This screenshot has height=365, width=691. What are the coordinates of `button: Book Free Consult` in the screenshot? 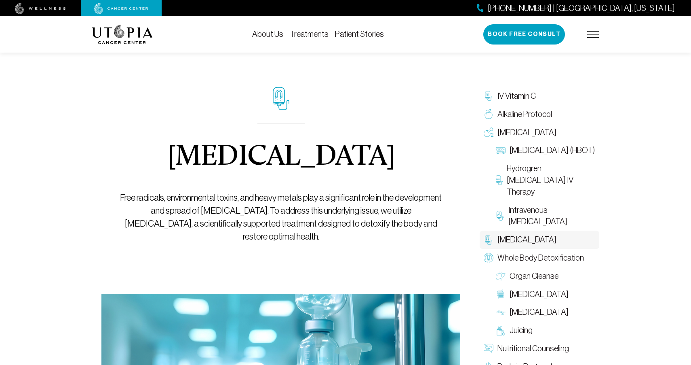 It's located at (524, 34).